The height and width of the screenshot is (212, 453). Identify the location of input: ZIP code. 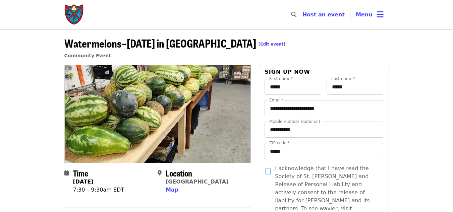
(323, 151).